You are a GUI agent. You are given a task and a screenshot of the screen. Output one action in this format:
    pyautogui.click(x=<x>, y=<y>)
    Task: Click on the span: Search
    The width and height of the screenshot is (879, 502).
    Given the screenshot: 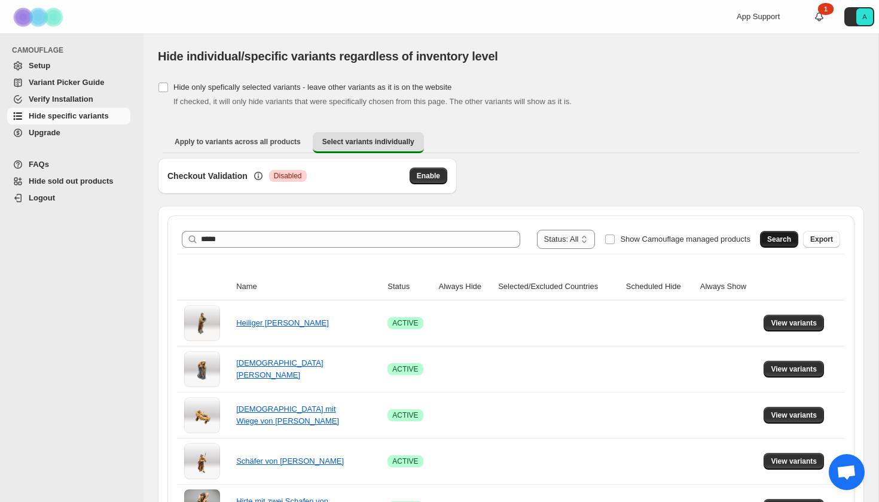 What is the action you would take?
    pyautogui.click(x=779, y=239)
    